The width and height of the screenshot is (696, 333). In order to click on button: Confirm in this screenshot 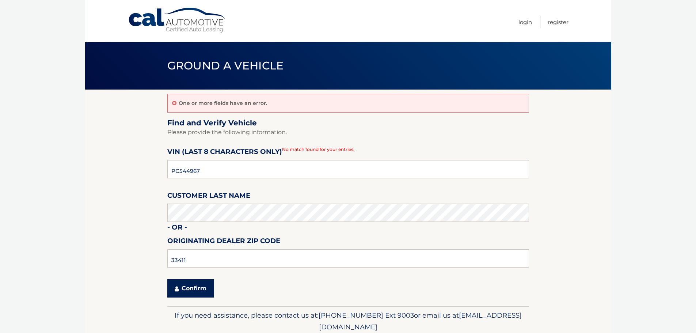, I will do `click(191, 288)`.